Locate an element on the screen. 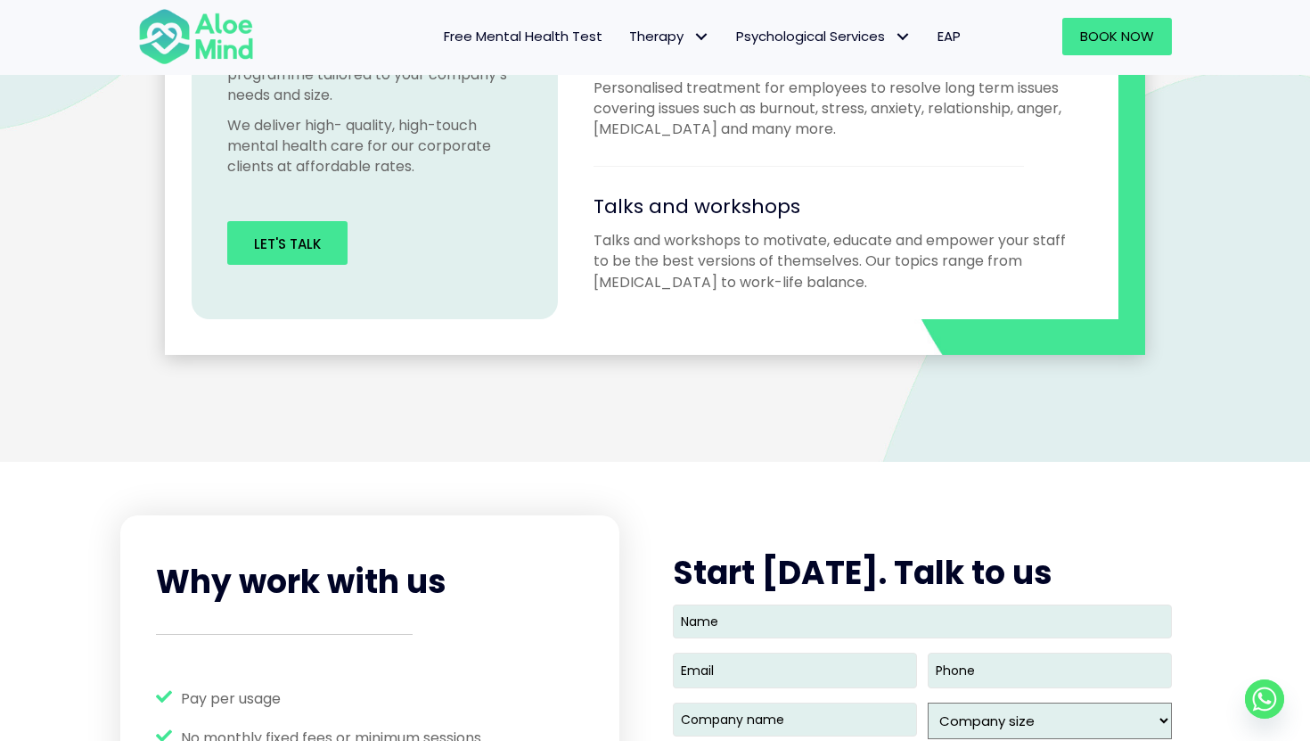 The height and width of the screenshot is (741, 1310). input: Phone is located at coordinates (1050, 669).